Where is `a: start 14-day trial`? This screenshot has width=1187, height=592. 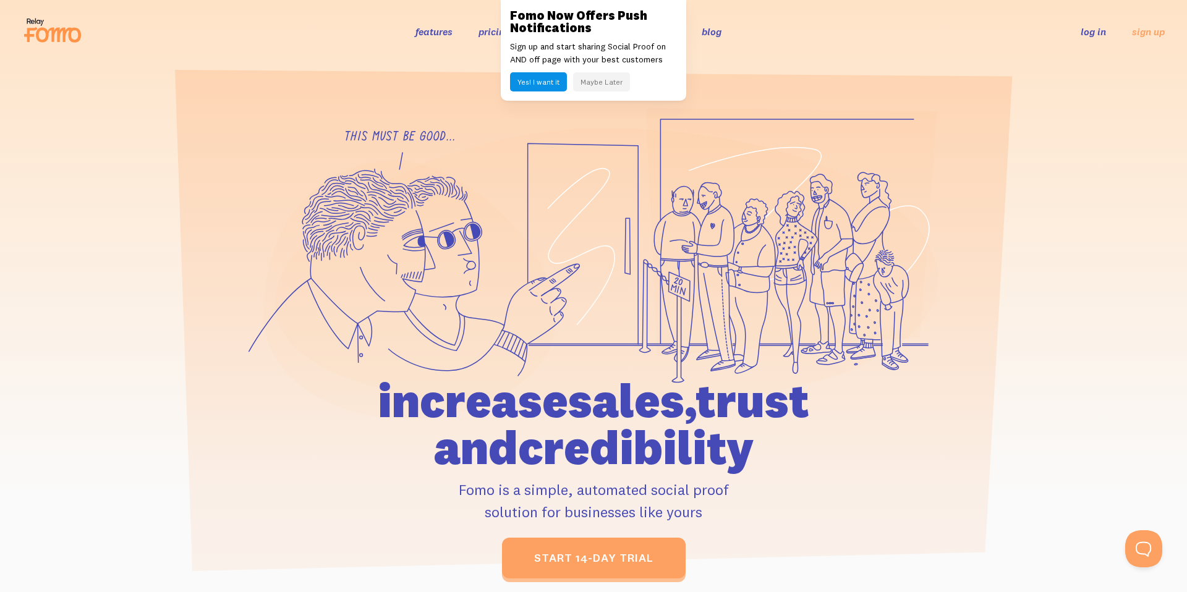
a: start 14-day trial is located at coordinates (593, 558).